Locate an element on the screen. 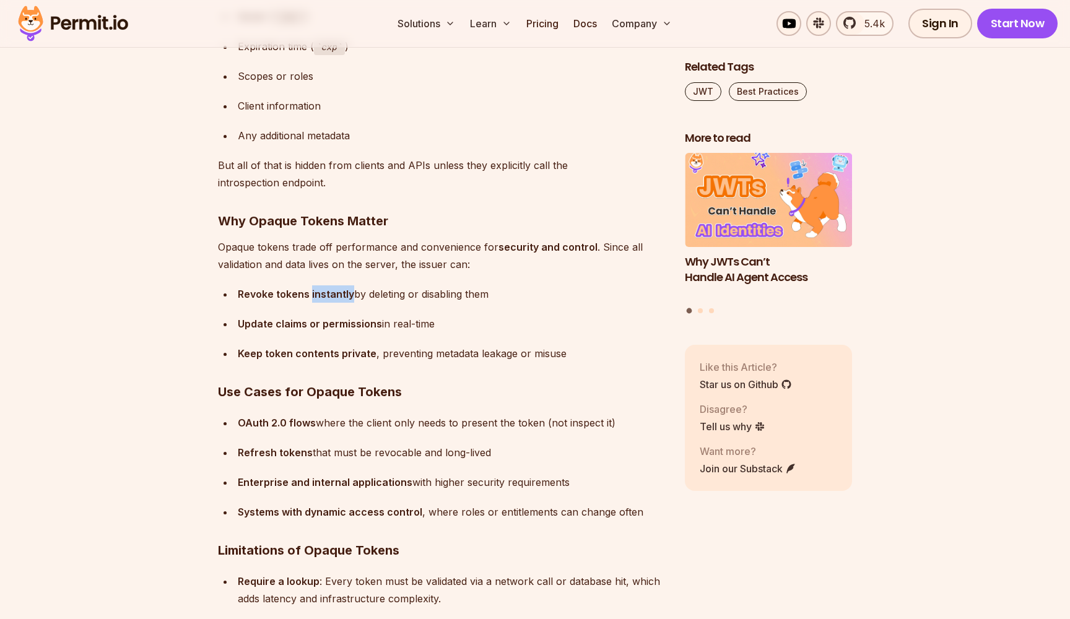  code: exp is located at coordinates (329, 48).